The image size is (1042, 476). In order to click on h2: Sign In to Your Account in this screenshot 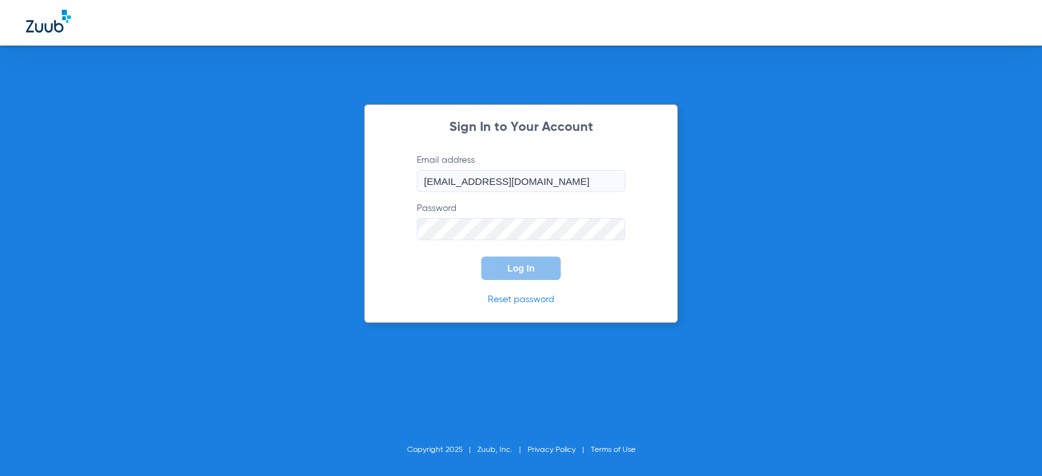, I will do `click(521, 128)`.